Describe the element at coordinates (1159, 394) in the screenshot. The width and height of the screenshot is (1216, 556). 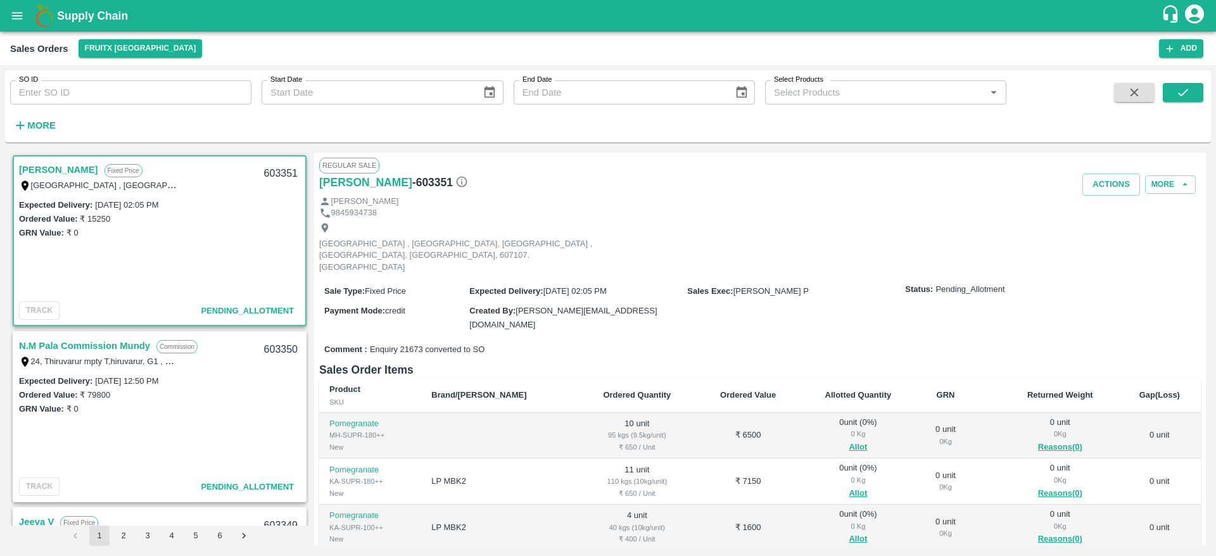
I see `b: Gap(Loss)` at that location.